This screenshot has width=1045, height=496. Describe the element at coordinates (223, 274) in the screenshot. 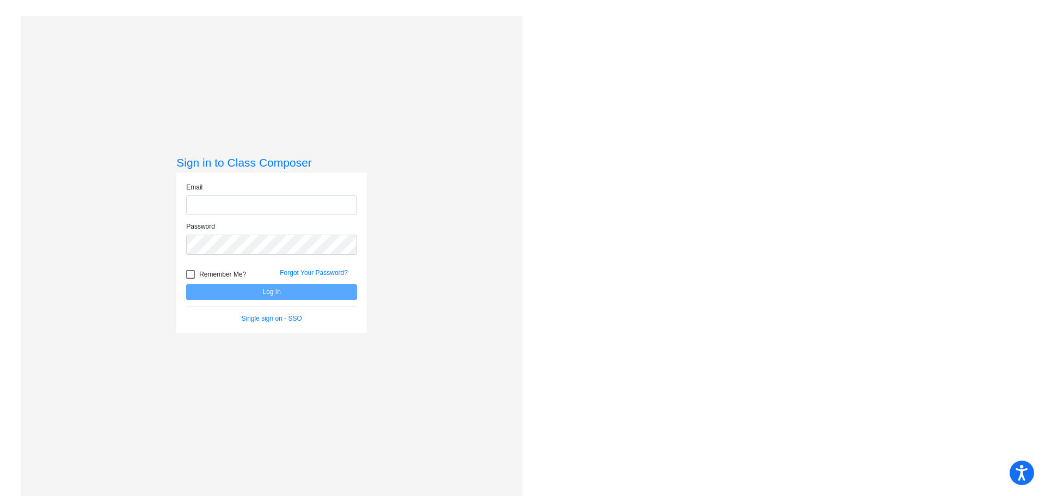

I see `span: Remember Me?` at that location.